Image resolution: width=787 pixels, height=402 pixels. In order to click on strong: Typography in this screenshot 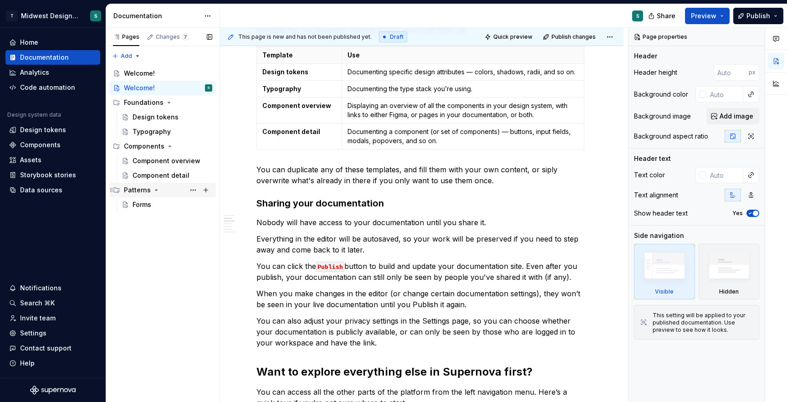, I will do `click(281, 88)`.